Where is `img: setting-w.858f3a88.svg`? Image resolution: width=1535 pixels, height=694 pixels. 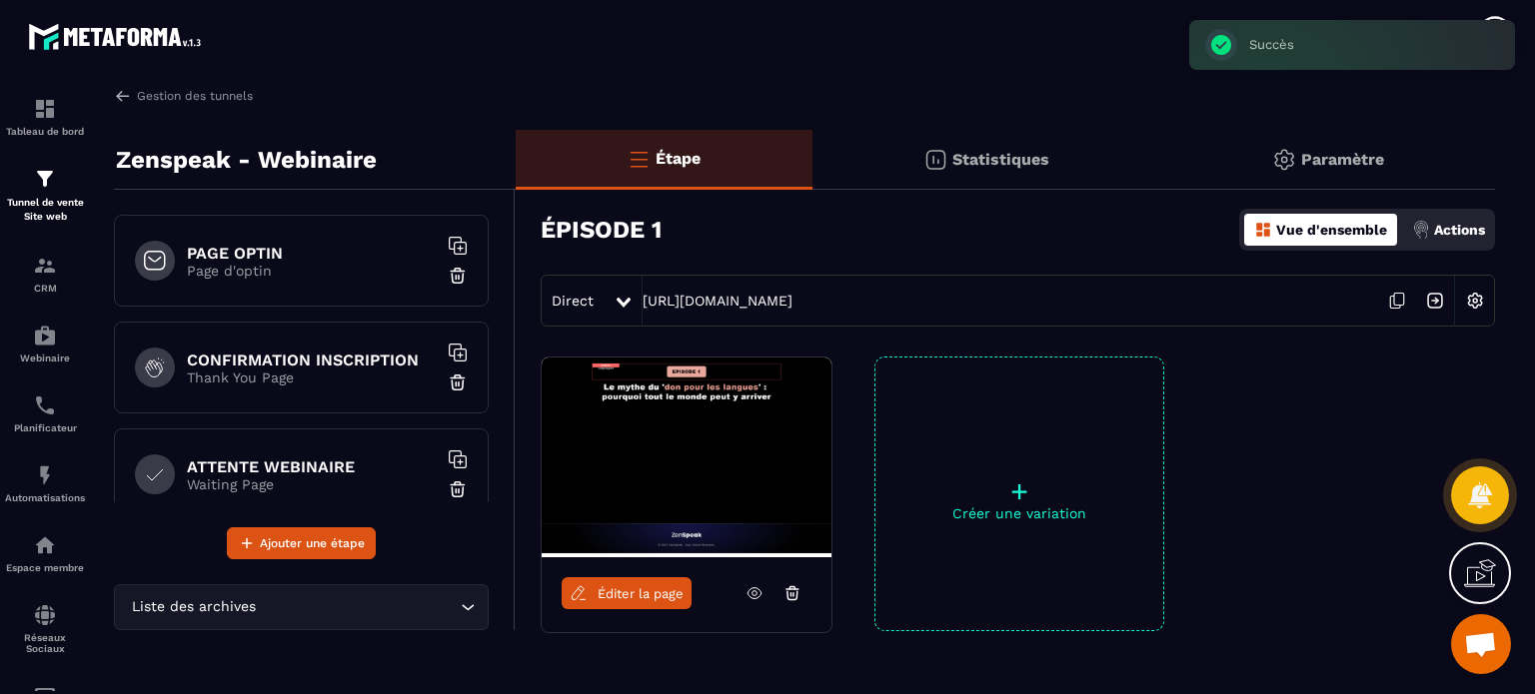
img: setting-w.858f3a88.svg is located at coordinates (1475, 301).